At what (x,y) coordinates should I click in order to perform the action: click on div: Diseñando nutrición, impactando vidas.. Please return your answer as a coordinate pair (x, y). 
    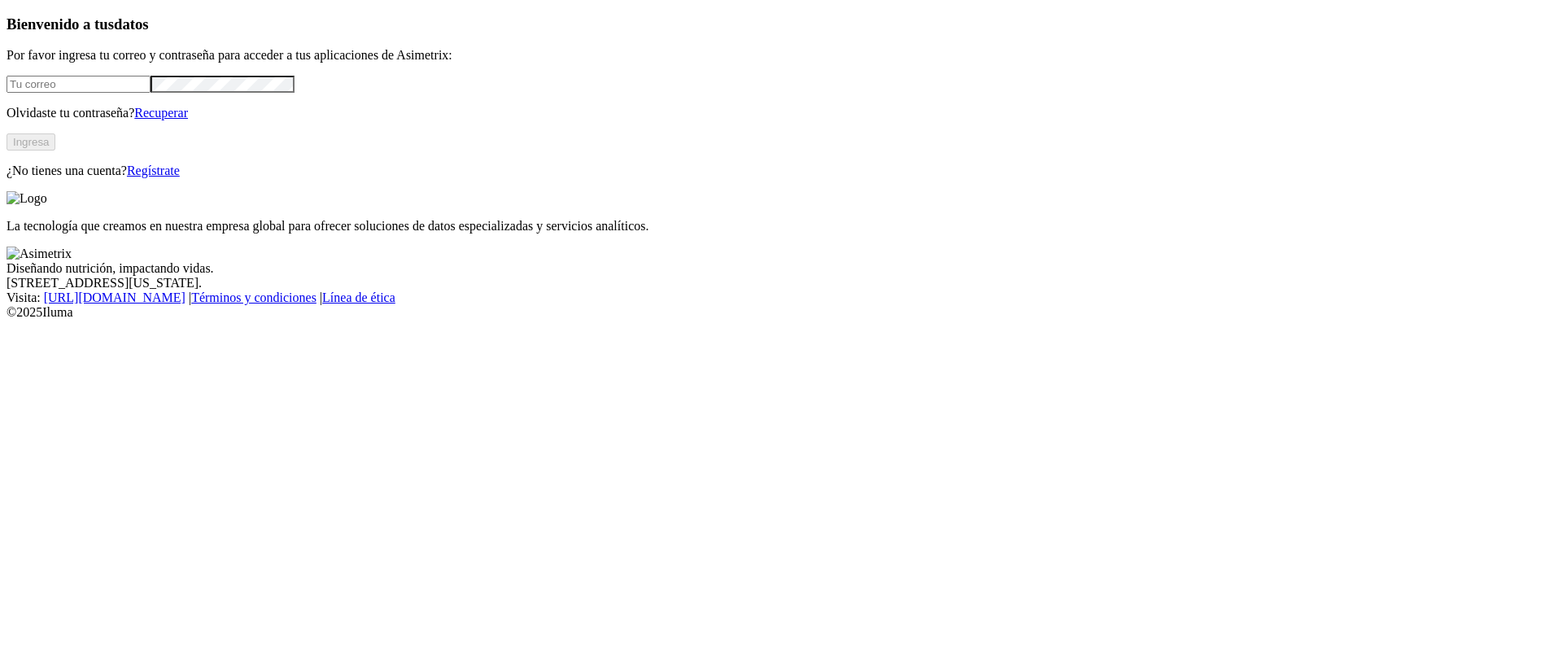
    Looking at the image, I should click on (772, 268).